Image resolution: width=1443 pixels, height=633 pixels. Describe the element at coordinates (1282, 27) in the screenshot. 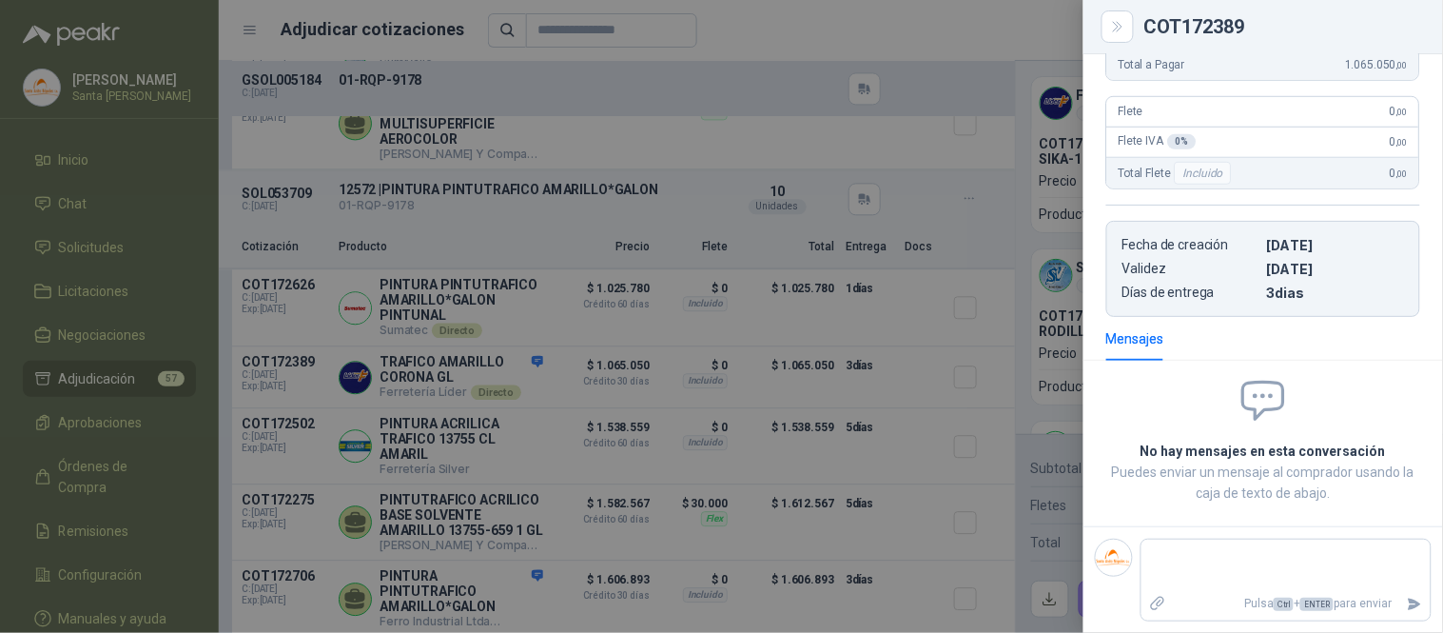

I see `div: COT172389` at that location.